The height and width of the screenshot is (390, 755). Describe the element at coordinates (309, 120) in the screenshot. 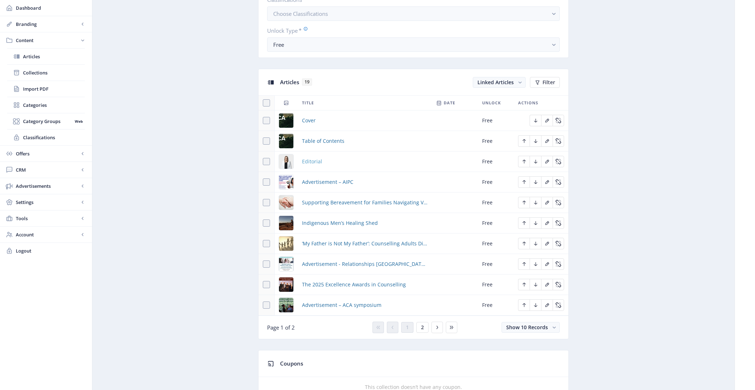

I see `a: Cover` at that location.